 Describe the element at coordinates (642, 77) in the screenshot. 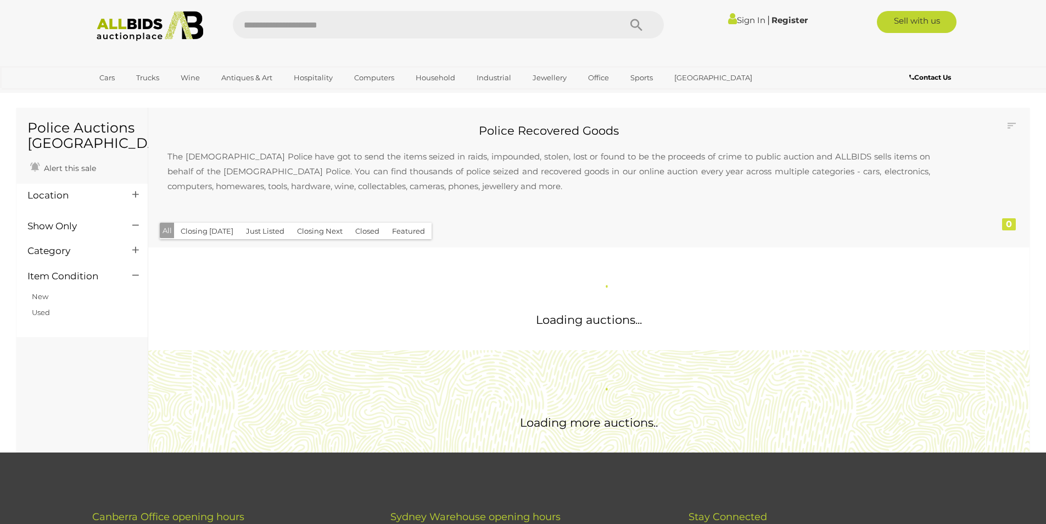

I see `a: Sports` at that location.